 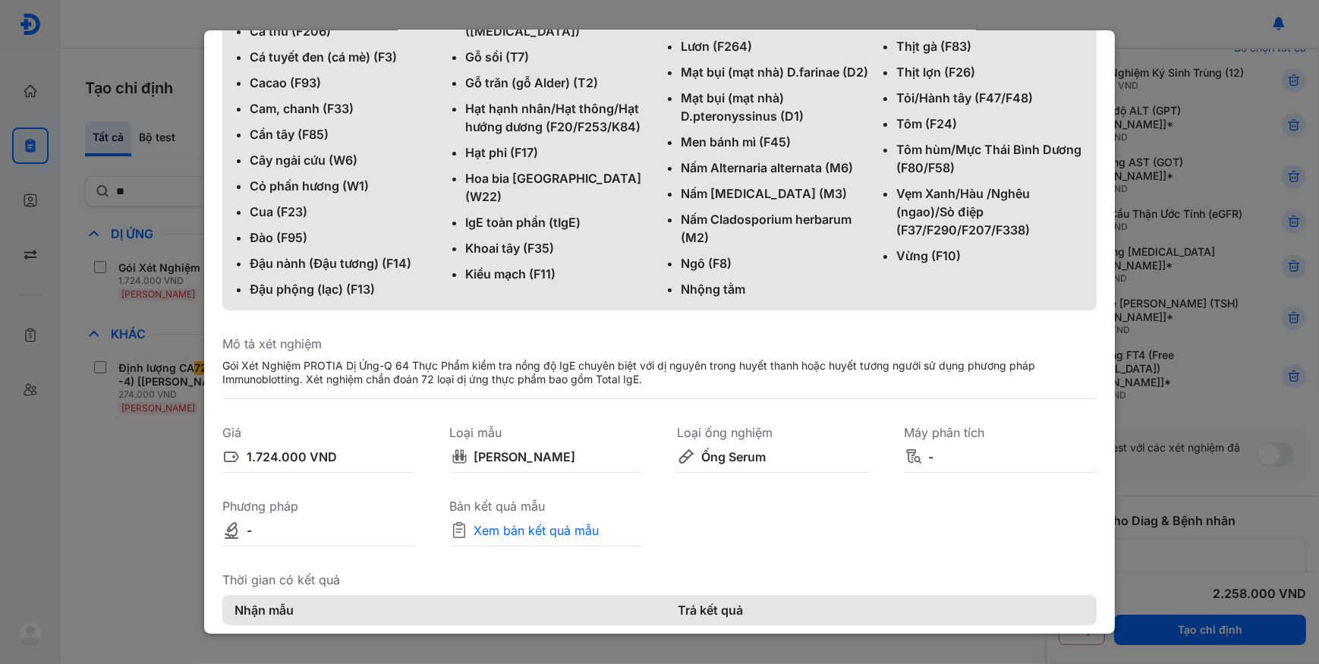 I want to click on div: Thịt gà (F83), so click(x=990, y=46).